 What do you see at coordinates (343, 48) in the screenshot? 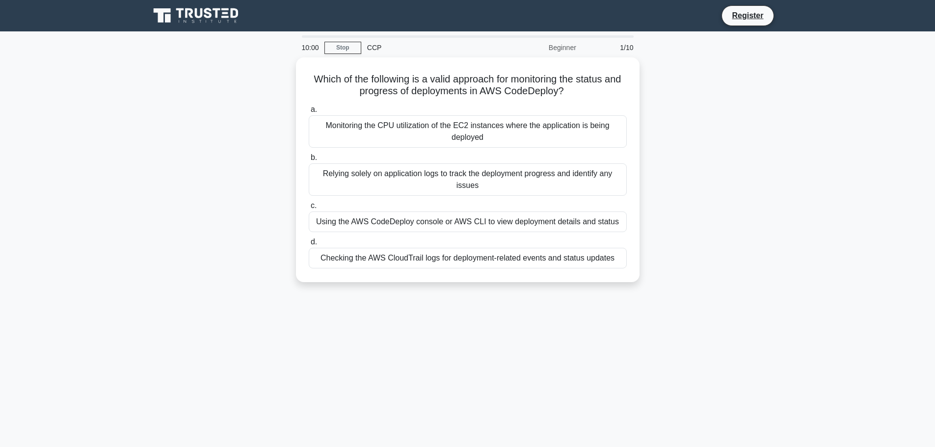
I see `a: Stop` at bounding box center [343, 48].